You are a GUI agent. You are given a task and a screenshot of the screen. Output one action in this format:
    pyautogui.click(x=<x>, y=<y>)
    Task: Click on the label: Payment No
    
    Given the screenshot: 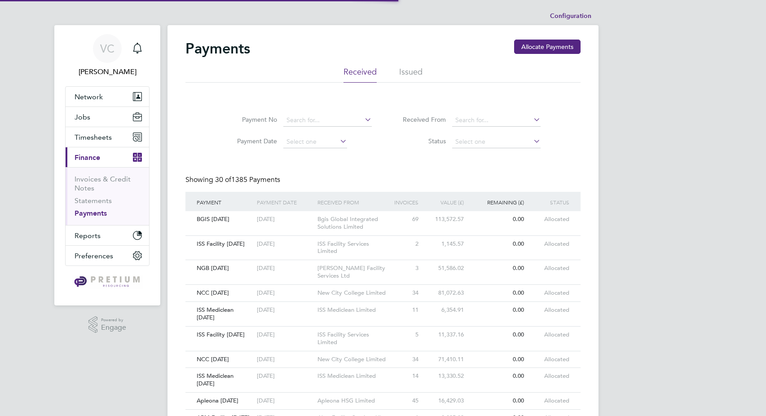 What is the action you would take?
    pyautogui.click(x=251, y=119)
    